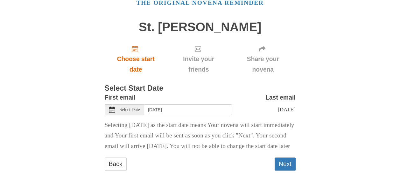 The image size is (400, 189). I want to click on span: Share your novena, so click(263, 64).